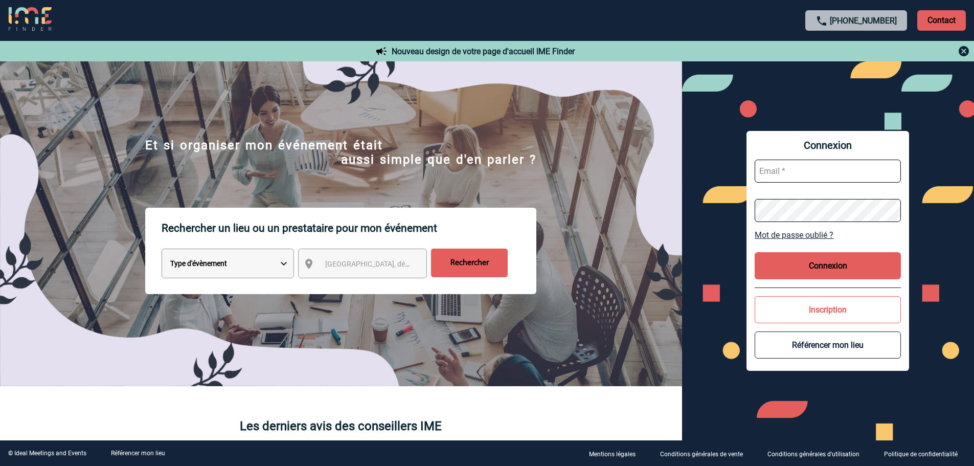 This screenshot has height=466, width=974. I want to click on p: Contact, so click(941, 20).